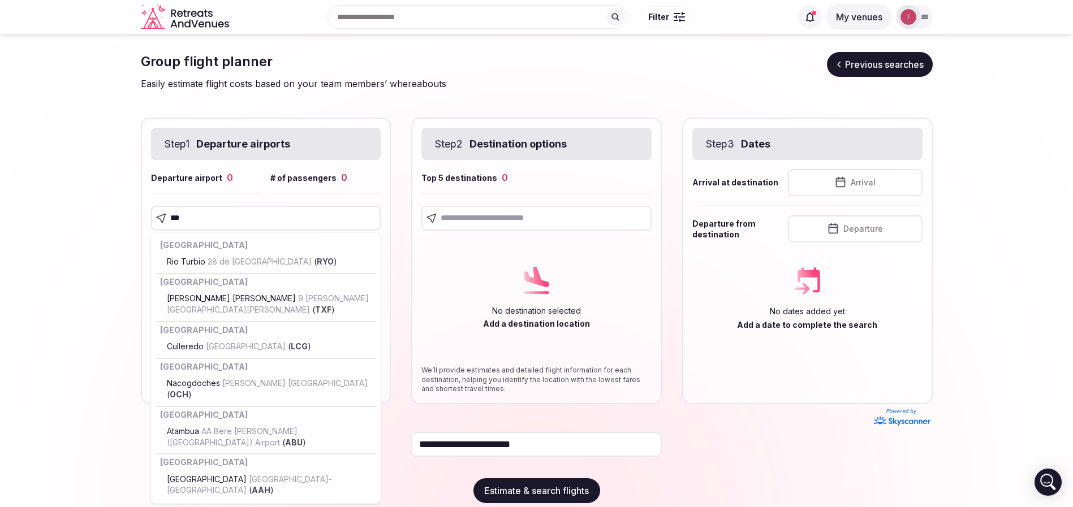  Describe the element at coordinates (239, 347) in the screenshot. I see `span: Culleredo ( )` at that location.